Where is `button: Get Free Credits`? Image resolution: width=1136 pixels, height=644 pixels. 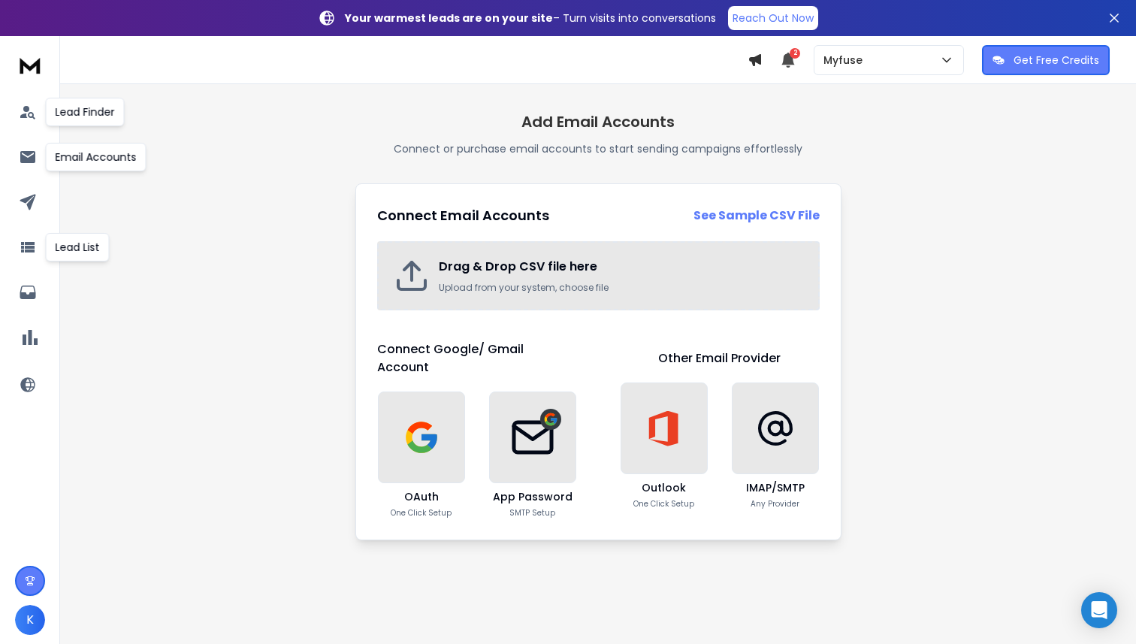
button: Get Free Credits is located at coordinates (1046, 60).